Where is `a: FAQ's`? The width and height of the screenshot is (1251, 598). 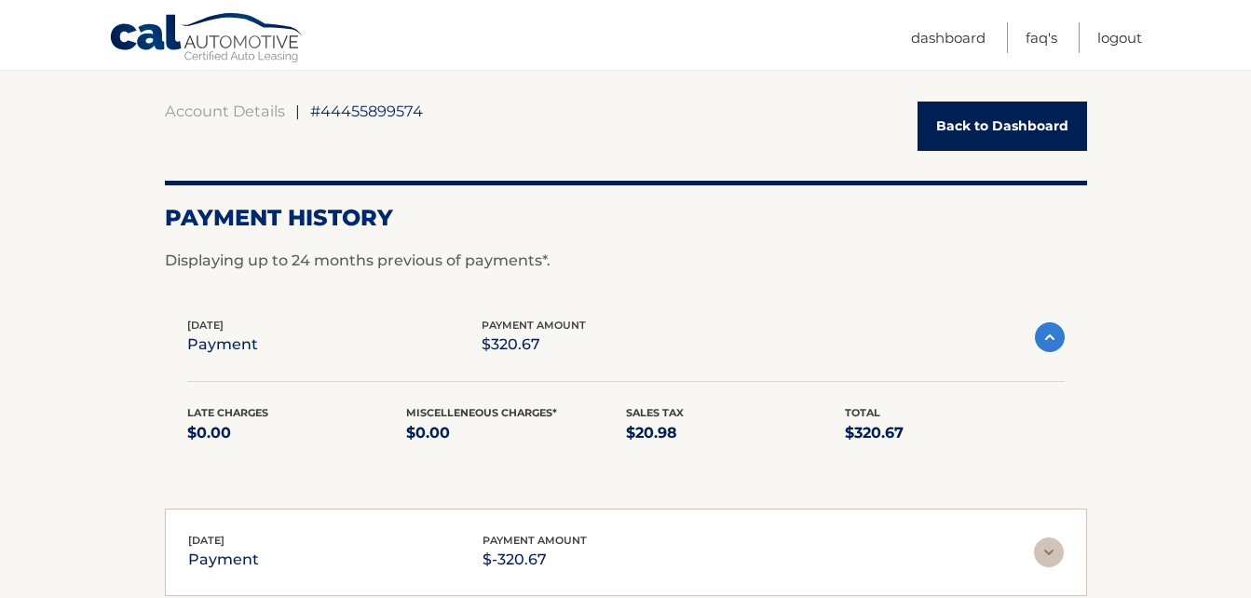
a: FAQ's is located at coordinates (1041, 37).